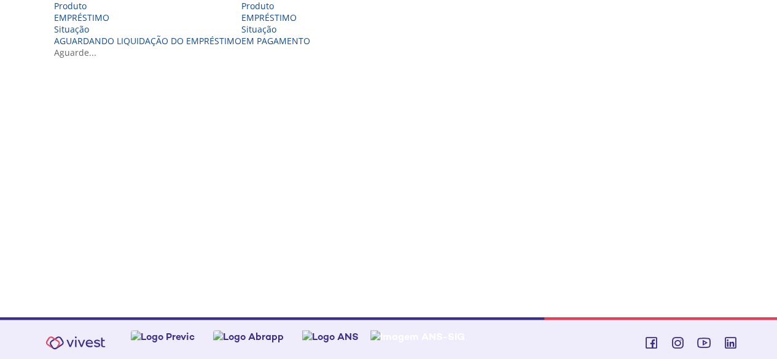  What do you see at coordinates (163, 337) in the screenshot?
I see `img: Logo Previc` at bounding box center [163, 337].